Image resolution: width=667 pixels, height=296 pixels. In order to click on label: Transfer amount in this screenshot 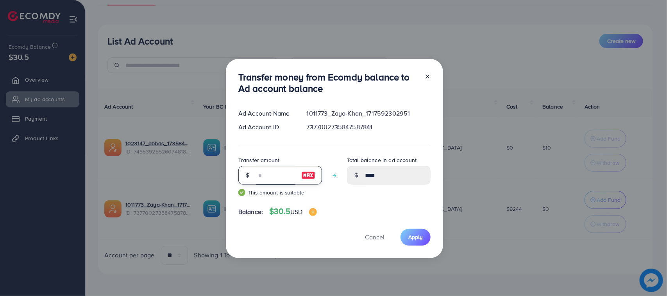, I will do `click(259, 160)`.